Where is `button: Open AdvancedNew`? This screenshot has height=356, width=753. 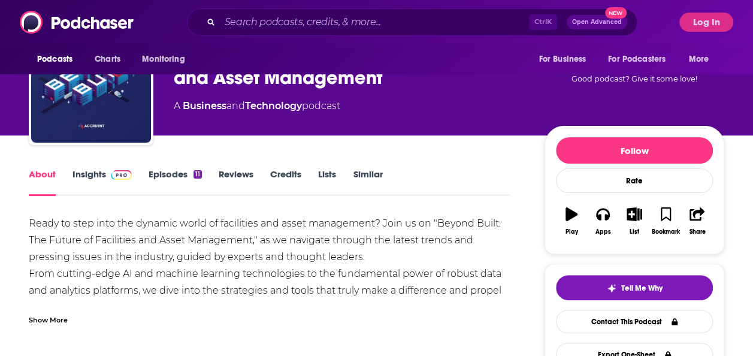
button: Open AdvancedNew is located at coordinates (597, 22).